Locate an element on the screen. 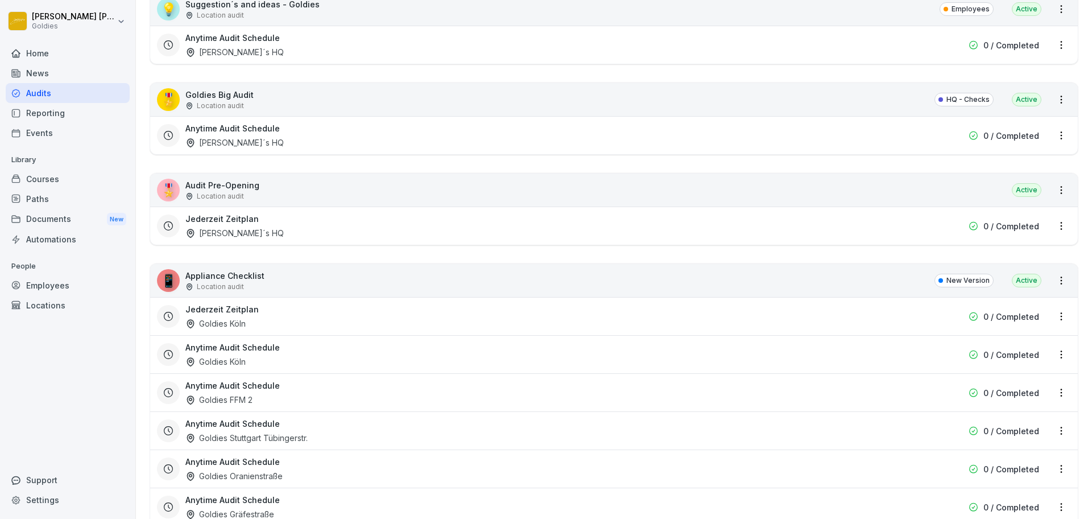 This screenshot has width=1092, height=519. a: DocumentsNew is located at coordinates (68, 219).